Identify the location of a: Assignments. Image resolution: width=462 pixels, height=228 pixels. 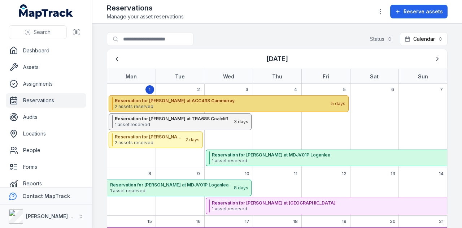
(46, 84).